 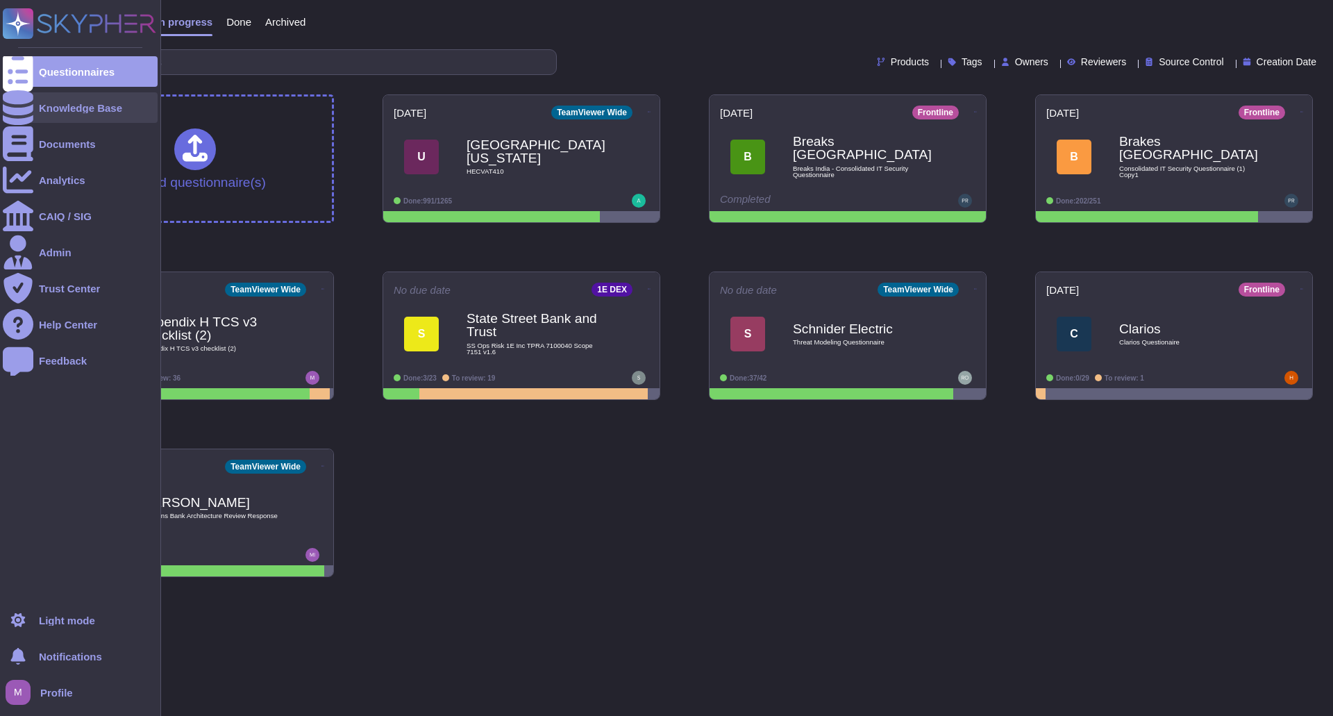 I want to click on div: CAIQ / SIG, so click(x=65, y=216).